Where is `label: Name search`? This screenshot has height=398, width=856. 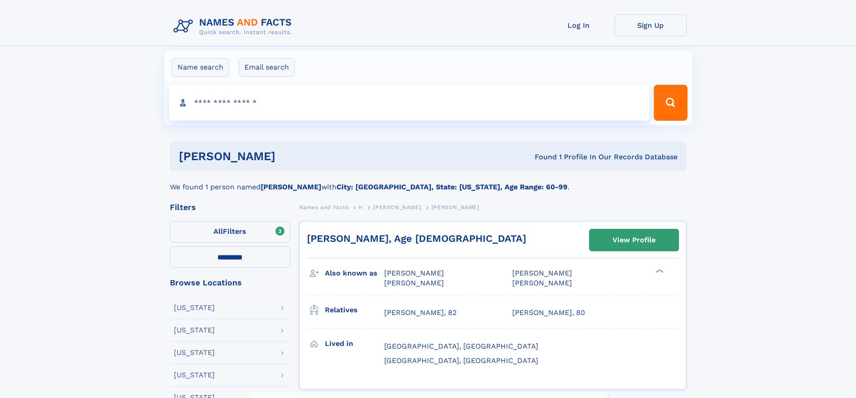
label: Name search is located at coordinates (200, 67).